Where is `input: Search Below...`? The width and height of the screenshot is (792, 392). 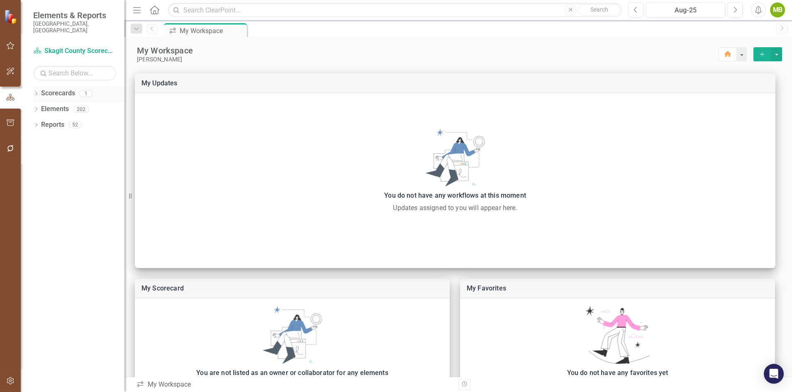 input: Search Below... is located at coordinates (75, 73).